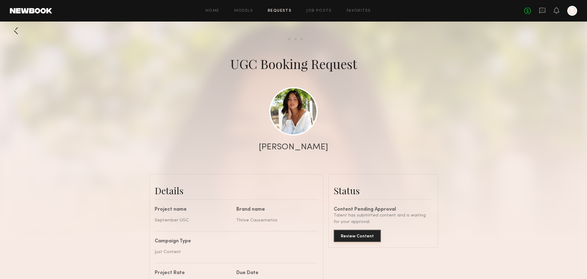 This screenshot has height=279, width=587. Describe the element at coordinates (573, 11) in the screenshot. I see `a: E` at that location.